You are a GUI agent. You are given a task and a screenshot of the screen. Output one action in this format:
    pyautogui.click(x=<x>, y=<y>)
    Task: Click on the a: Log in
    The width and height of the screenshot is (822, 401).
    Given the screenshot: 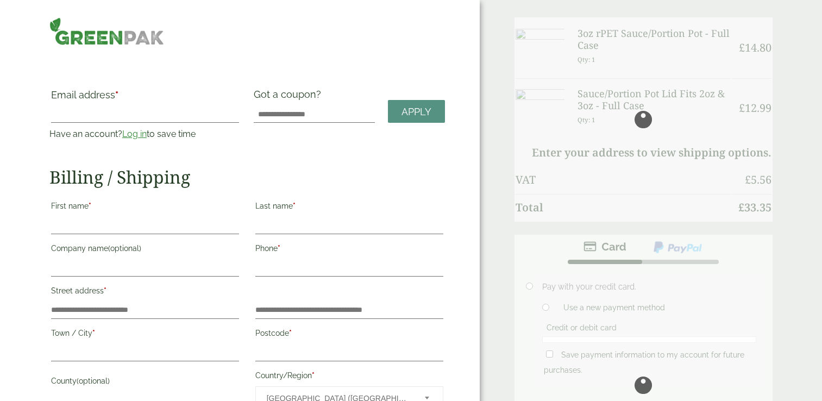 What is the action you would take?
    pyautogui.click(x=134, y=134)
    